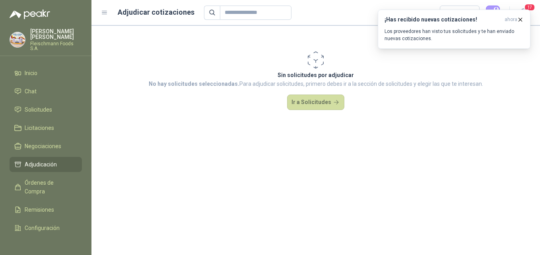 The image size is (540, 255). I want to click on span: Chat, so click(31, 91).